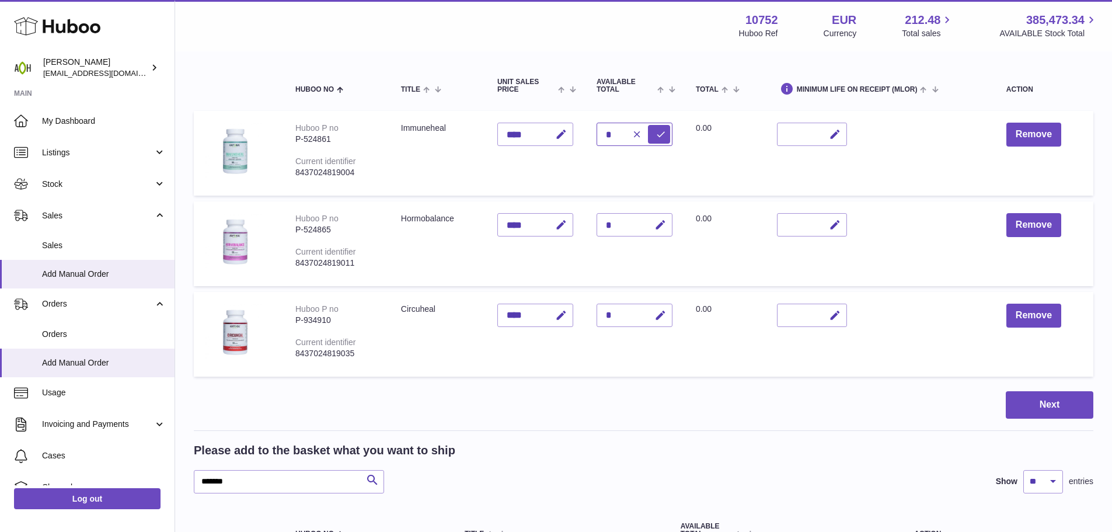  I want to click on img: internalAdmin-10752@internal.huboo.com, so click(23, 68).